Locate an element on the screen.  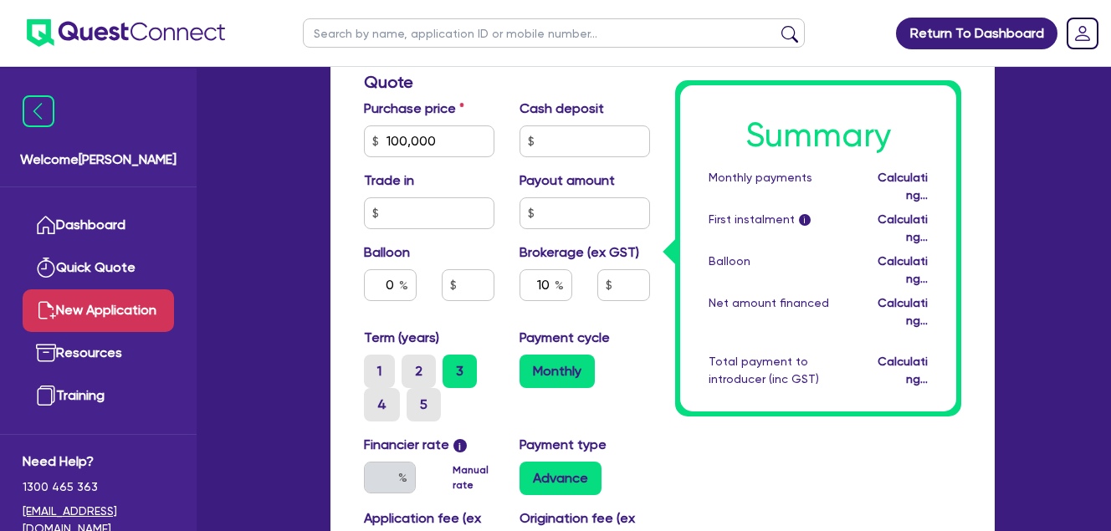
label: Monthly is located at coordinates (557, 371).